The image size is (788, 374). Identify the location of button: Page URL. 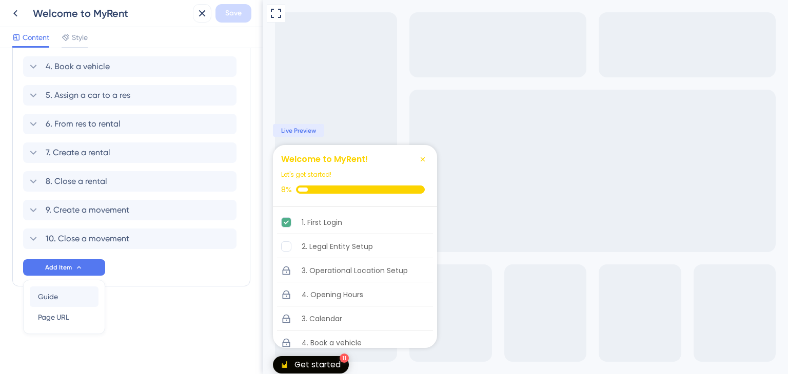
(64, 317).